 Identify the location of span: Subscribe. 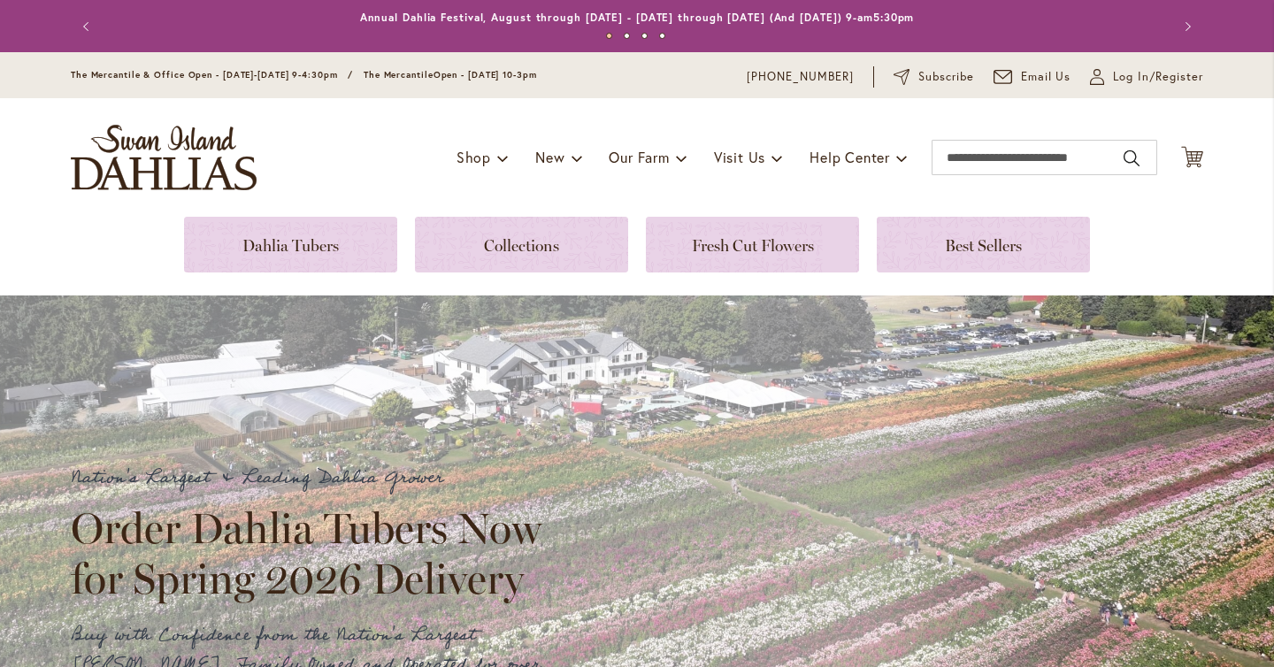
(946, 77).